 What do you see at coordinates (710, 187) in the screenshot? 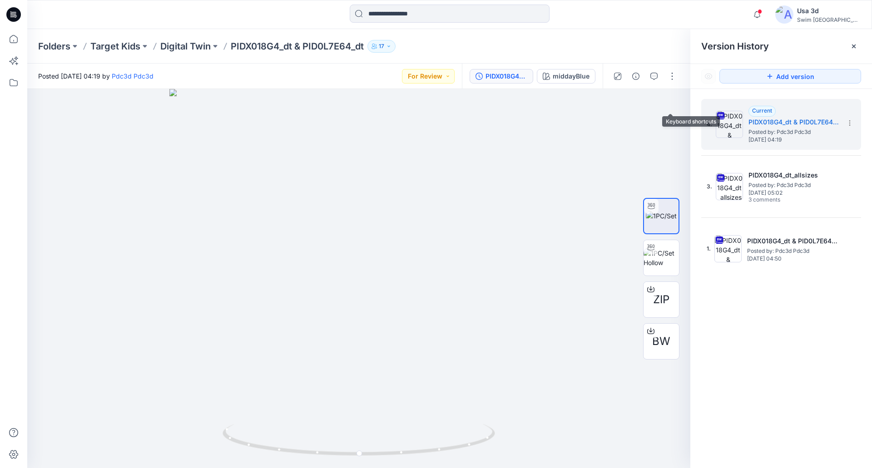
I see `span: 3.` at bounding box center [710, 187].